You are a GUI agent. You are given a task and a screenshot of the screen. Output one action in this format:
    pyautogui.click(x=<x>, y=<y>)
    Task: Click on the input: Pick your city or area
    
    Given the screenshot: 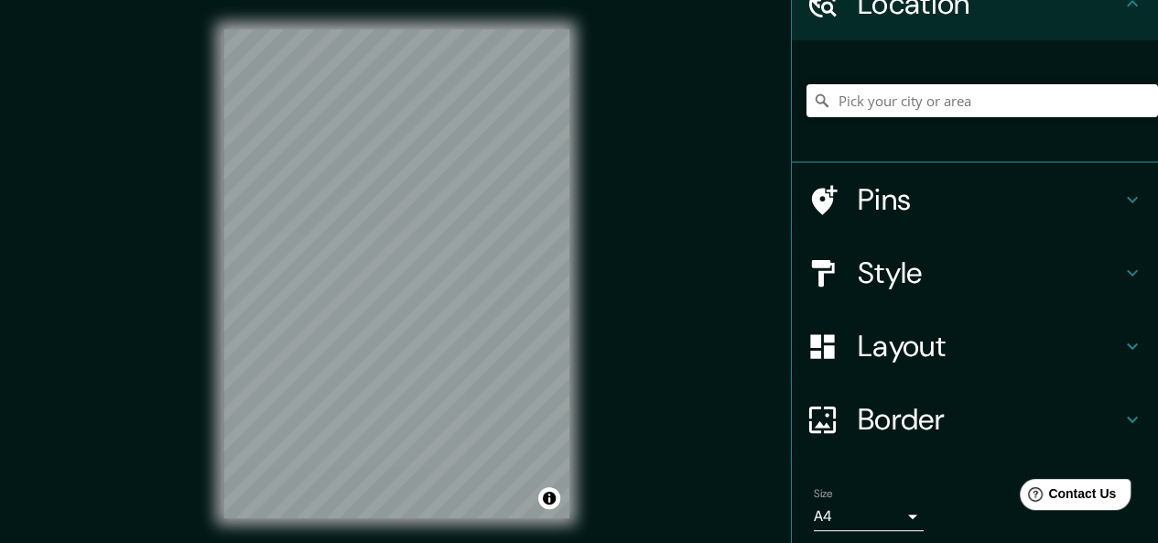 What is the action you would take?
    pyautogui.click(x=982, y=101)
    